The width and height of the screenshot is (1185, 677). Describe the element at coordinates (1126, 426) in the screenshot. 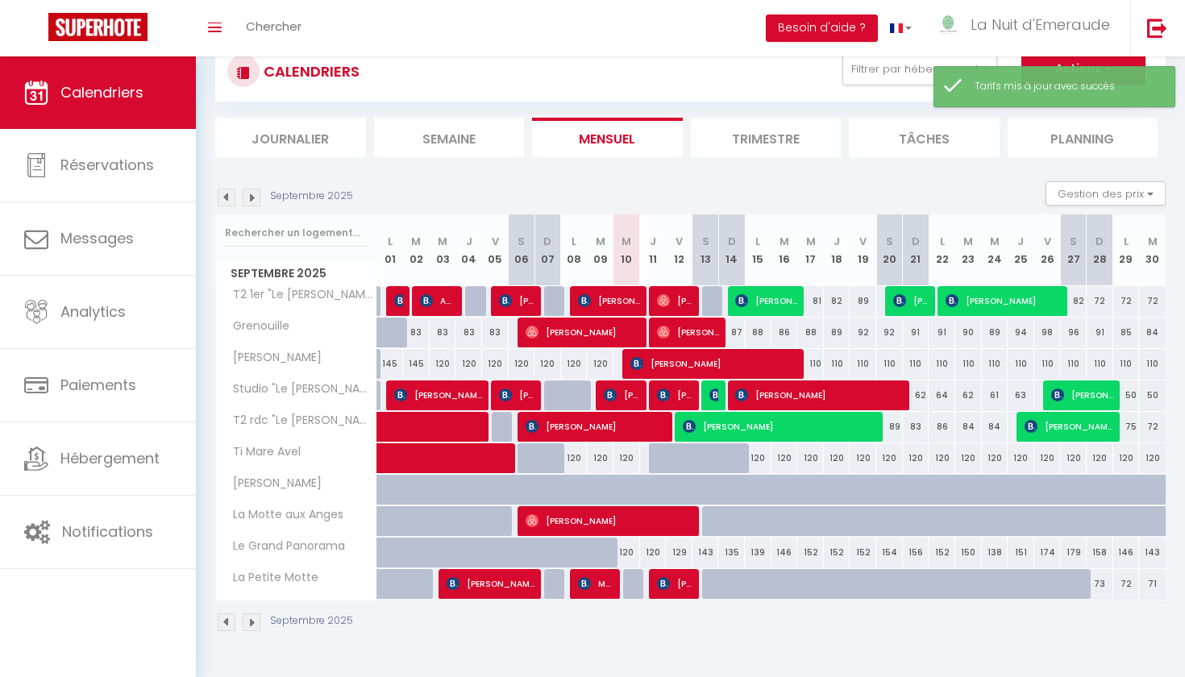

I see `div: 75` at that location.